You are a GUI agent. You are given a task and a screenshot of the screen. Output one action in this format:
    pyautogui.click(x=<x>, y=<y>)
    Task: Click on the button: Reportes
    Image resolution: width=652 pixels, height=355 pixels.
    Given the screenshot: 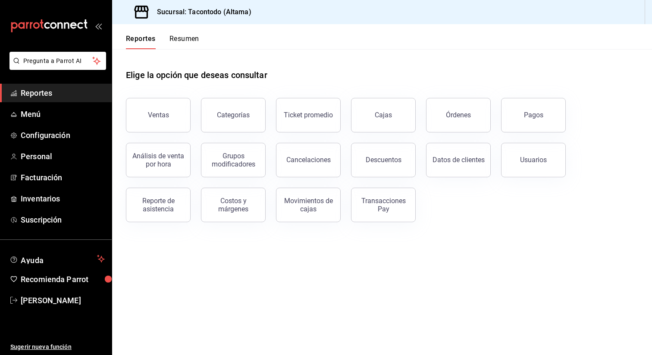 What is the action you would take?
    pyautogui.click(x=141, y=42)
    